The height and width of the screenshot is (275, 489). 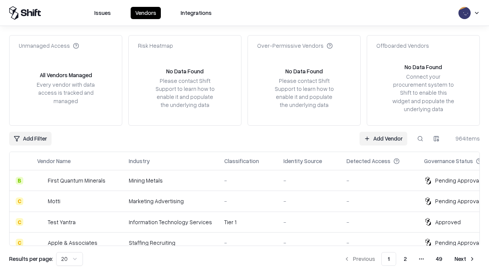 What do you see at coordinates (448, 161) in the screenshot?
I see `div: Governance Status` at bounding box center [448, 161].